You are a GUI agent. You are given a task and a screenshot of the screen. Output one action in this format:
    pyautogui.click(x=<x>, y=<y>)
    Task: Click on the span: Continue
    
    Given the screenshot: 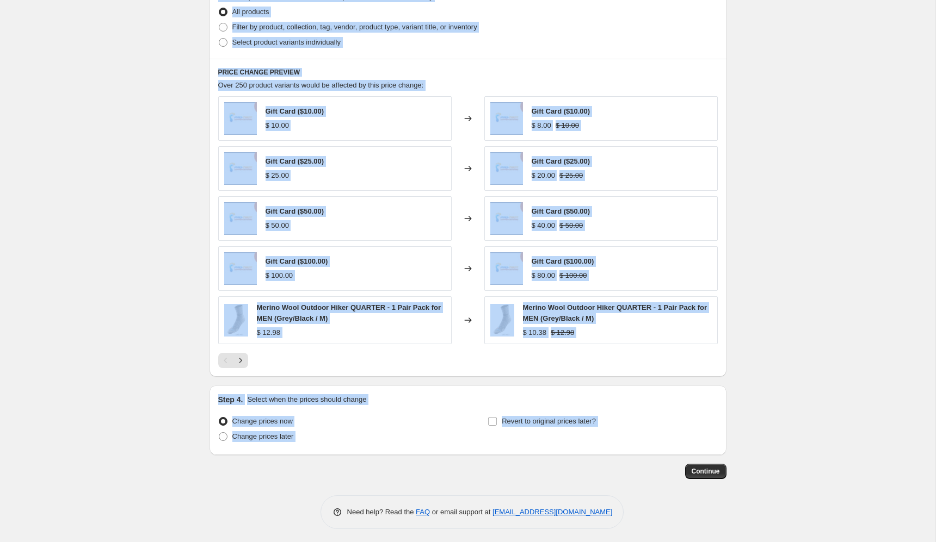 What is the action you would take?
    pyautogui.click(x=706, y=472)
    